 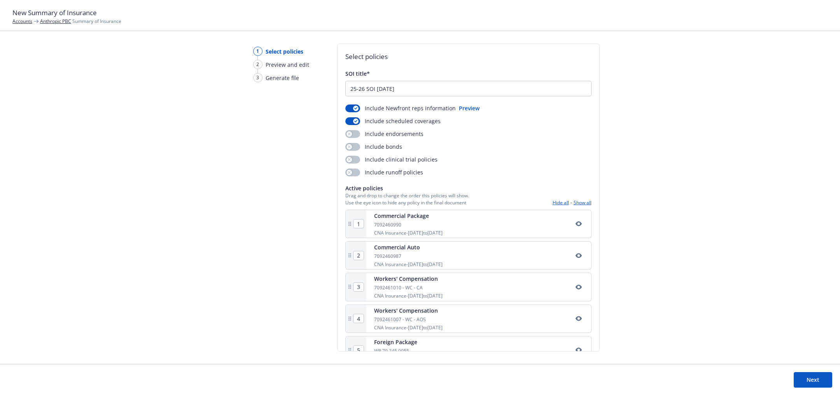 I want to click on button: Hide all, so click(x=561, y=203).